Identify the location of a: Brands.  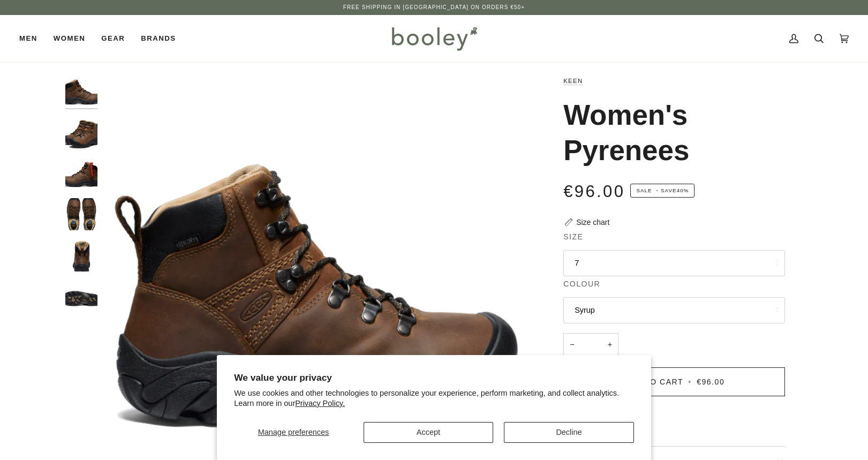
(158, 39).